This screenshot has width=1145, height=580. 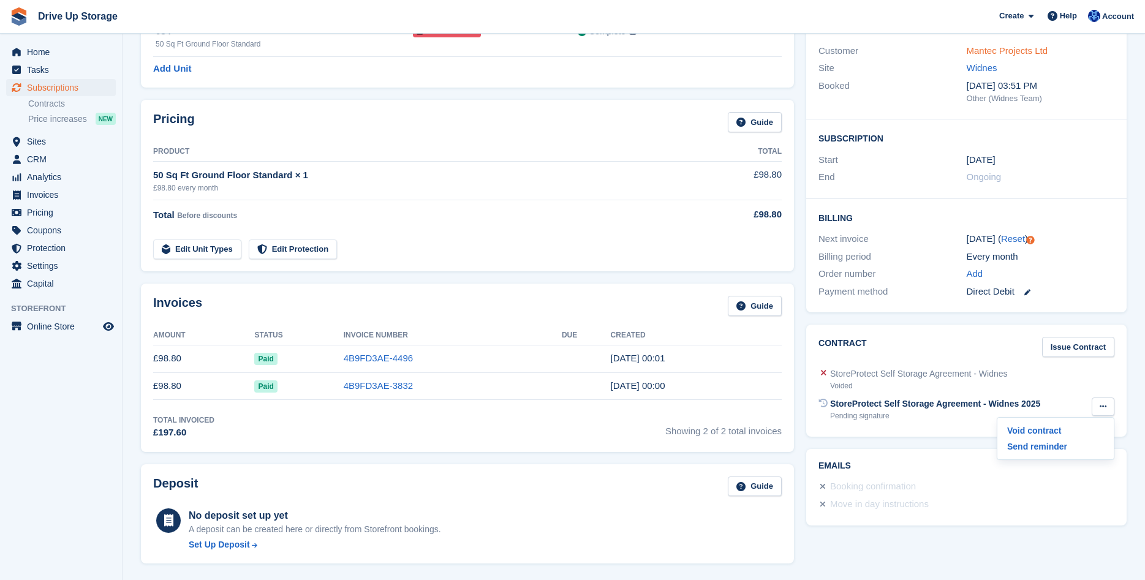 I want to click on time: 2025-09-09 23:01:03 UTC, so click(x=638, y=358).